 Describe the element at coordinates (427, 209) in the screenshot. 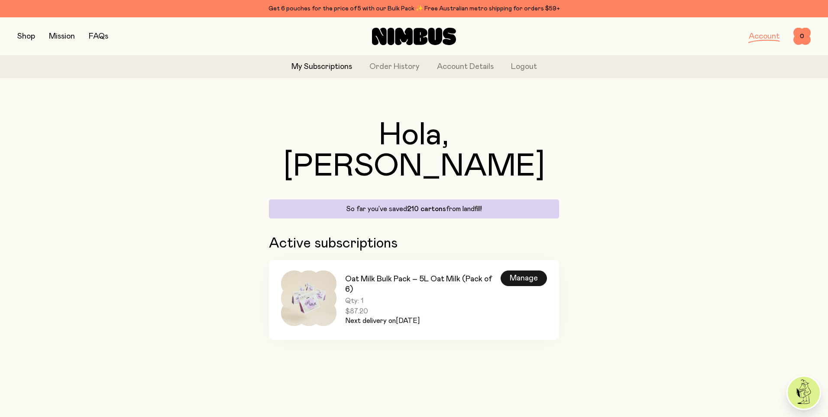

I see `span: 210 cartons` at that location.